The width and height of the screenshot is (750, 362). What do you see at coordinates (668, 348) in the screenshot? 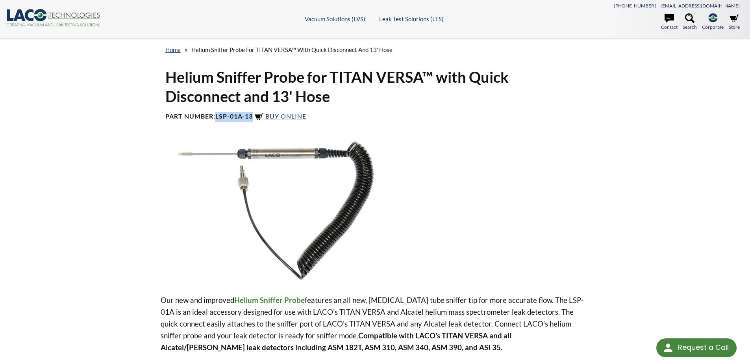
I see `img: round button` at bounding box center [668, 348].